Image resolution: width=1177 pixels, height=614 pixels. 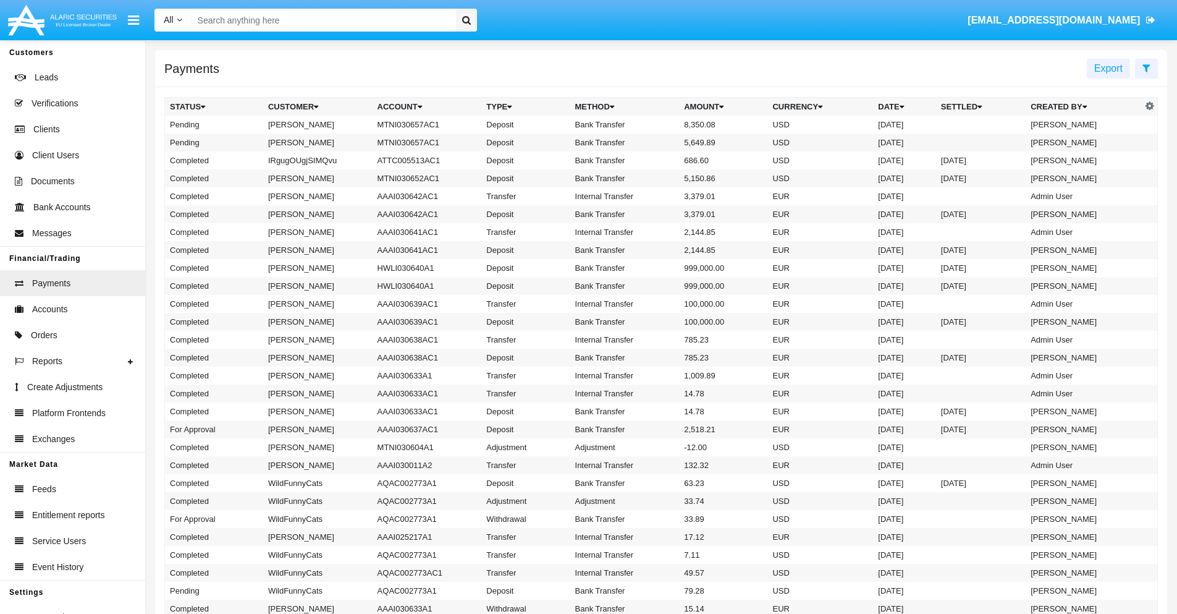 I want to click on td: 100,000.00, so click(x=723, y=321).